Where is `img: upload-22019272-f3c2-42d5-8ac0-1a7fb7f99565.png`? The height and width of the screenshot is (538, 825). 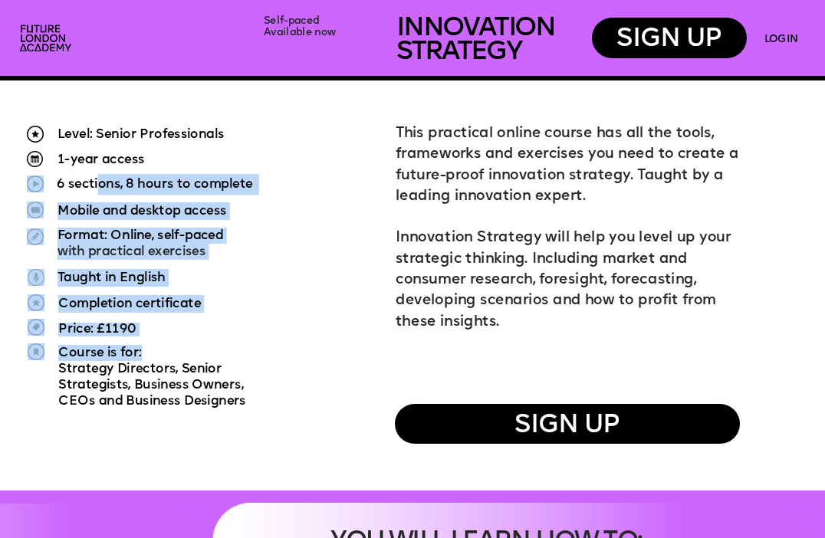 img: upload-22019272-f3c2-42d5-8ac0-1a7fb7f99565.png is located at coordinates (35, 210).